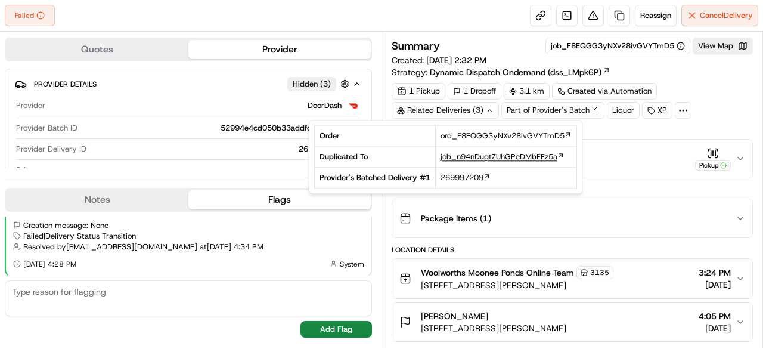 Image resolution: width=763 pixels, height=349 pixels. I want to click on button: A$11.91, so click(308, 170).